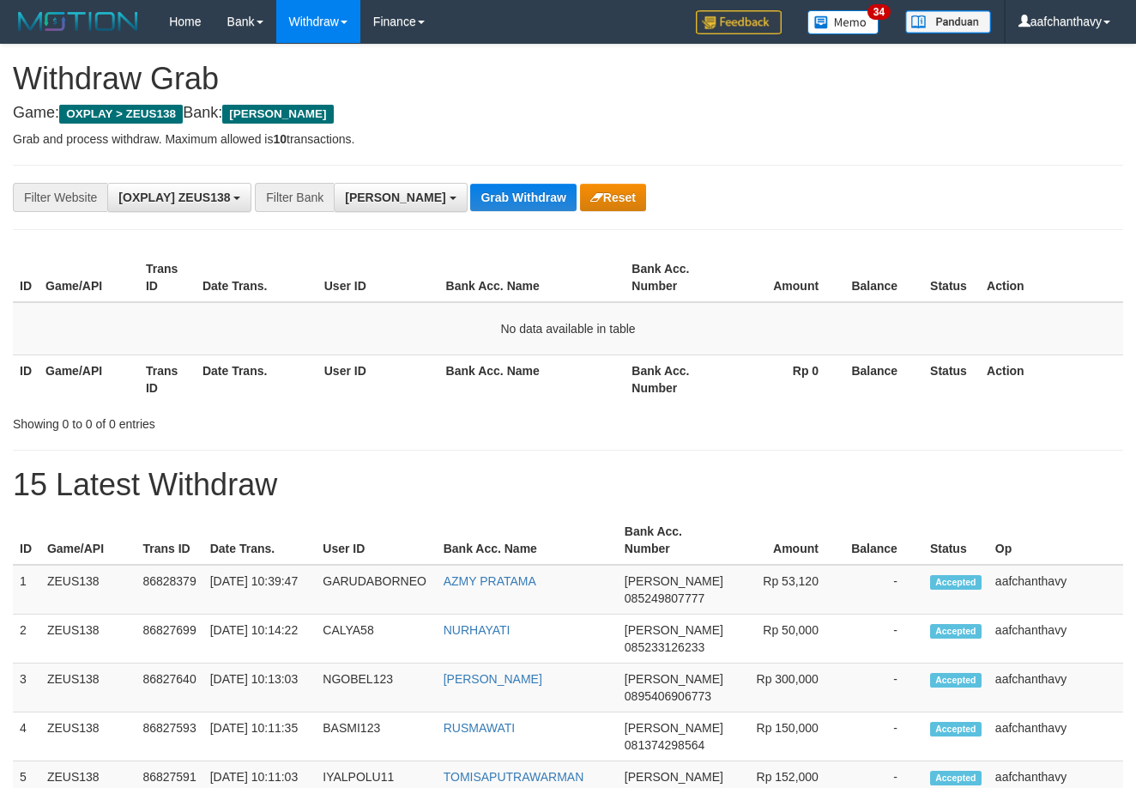 Image resolution: width=1136 pixels, height=788 pixels. What do you see at coordinates (280, 139) in the screenshot?
I see `strong: 10` at bounding box center [280, 139].